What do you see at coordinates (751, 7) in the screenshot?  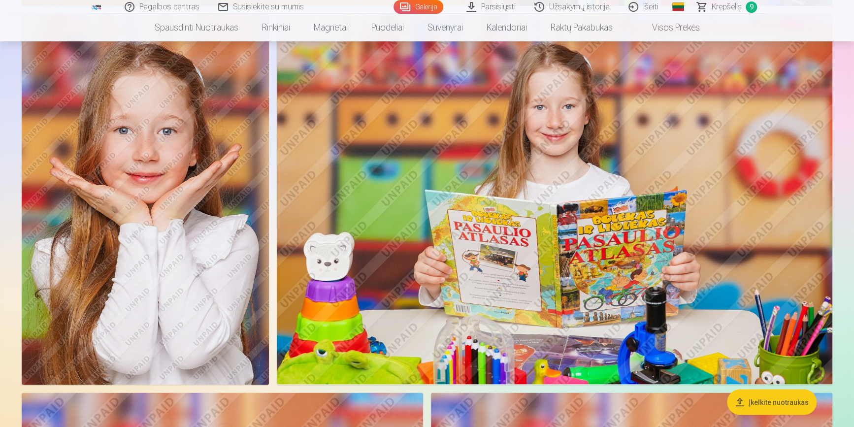 I see `span: 9` at bounding box center [751, 7].